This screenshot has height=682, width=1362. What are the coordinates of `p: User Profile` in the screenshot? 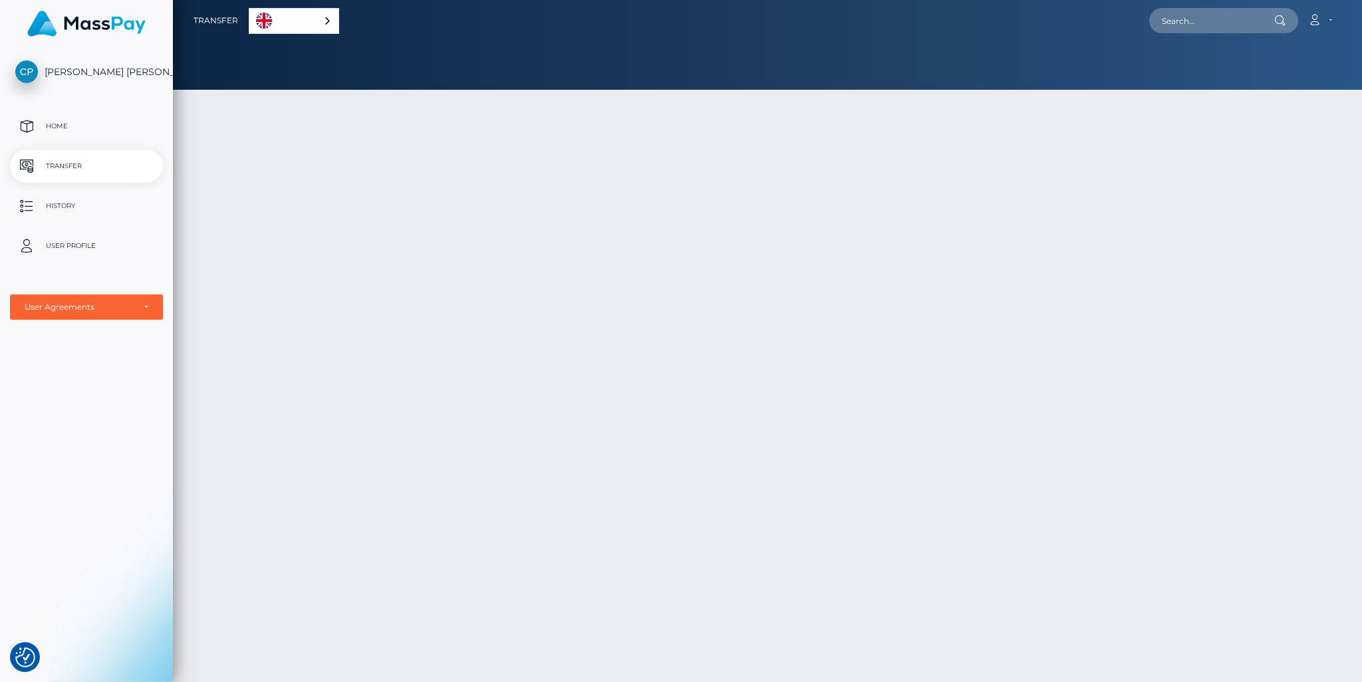 It's located at (86, 246).